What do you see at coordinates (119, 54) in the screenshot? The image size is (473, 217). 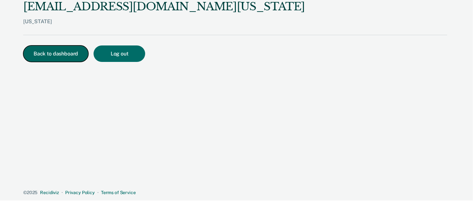 I see `button: Log out` at bounding box center [119, 54].